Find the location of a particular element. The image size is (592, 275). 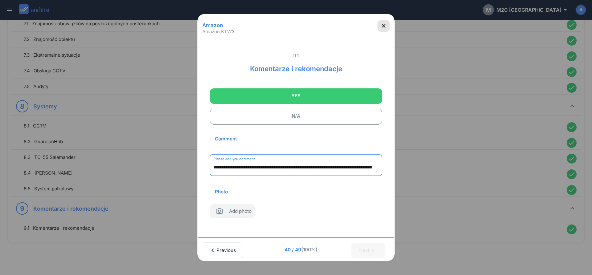

span: 40 / 40 is located at coordinates (301, 250).